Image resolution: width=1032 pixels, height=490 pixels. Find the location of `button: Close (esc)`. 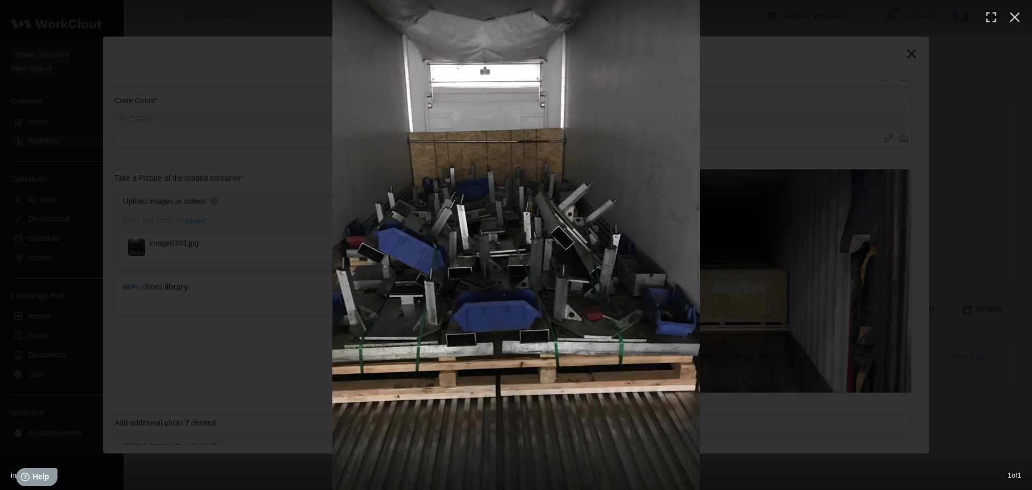

button: Close (esc) is located at coordinates (1015, 17).